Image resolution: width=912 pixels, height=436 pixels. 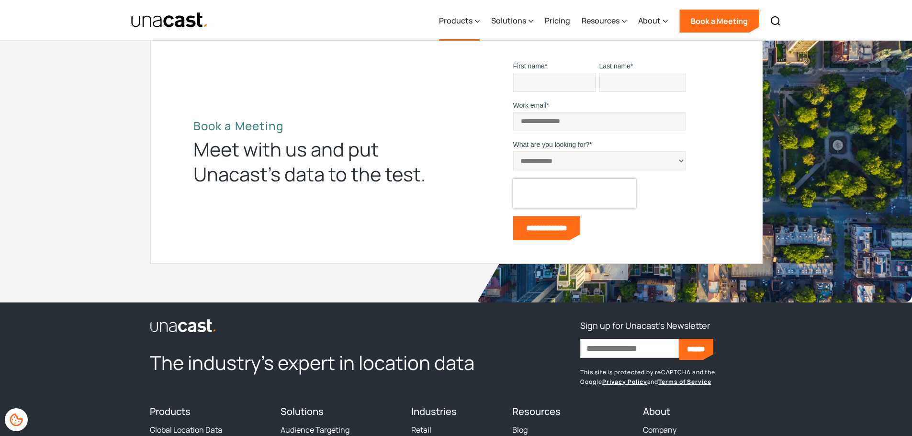 I want to click on a: Global Location Data, so click(x=186, y=430).